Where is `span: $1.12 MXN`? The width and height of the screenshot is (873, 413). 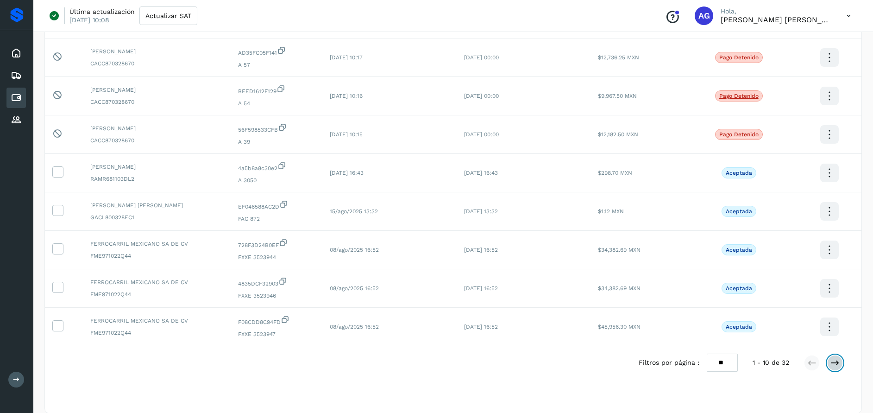 span: $1.12 MXN is located at coordinates (611, 211).